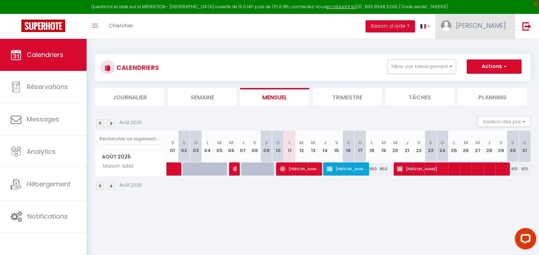 The height and width of the screenshot is (255, 539). I want to click on button: Besoin d'aide ?, so click(390, 26).